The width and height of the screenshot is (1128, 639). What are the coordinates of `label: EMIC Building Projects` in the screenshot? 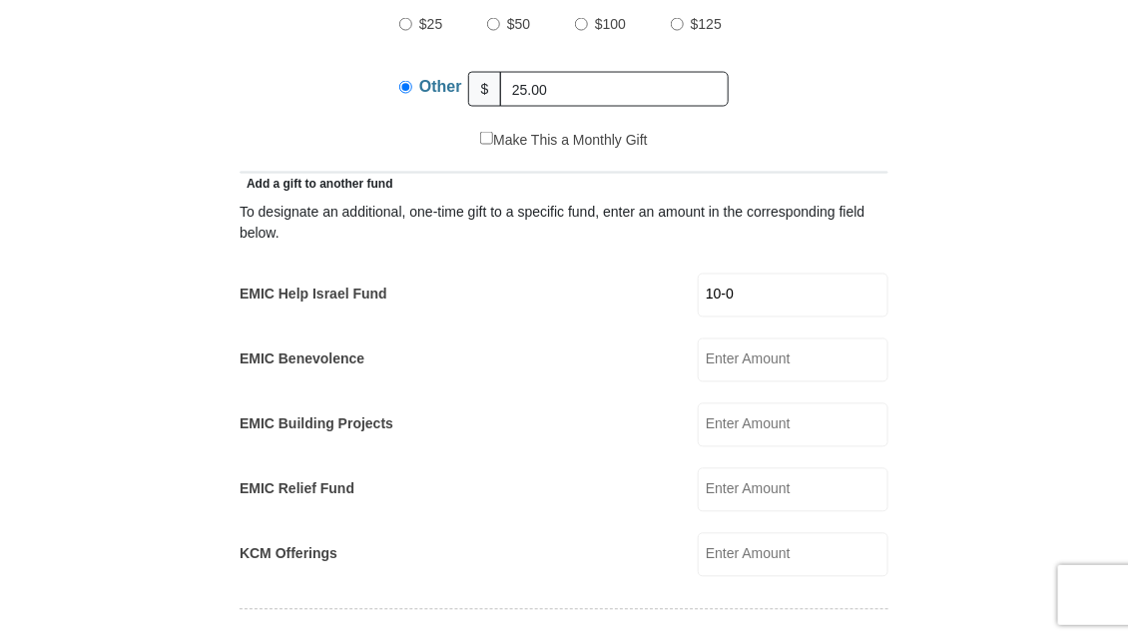 It's located at (317, 424).